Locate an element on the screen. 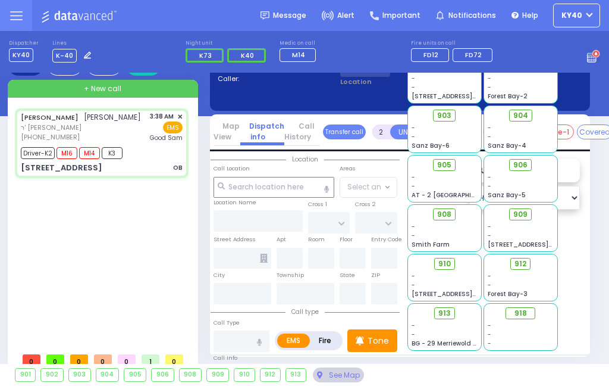 This screenshot has width=609, height=386. label: Call Location is located at coordinates (232, 168).